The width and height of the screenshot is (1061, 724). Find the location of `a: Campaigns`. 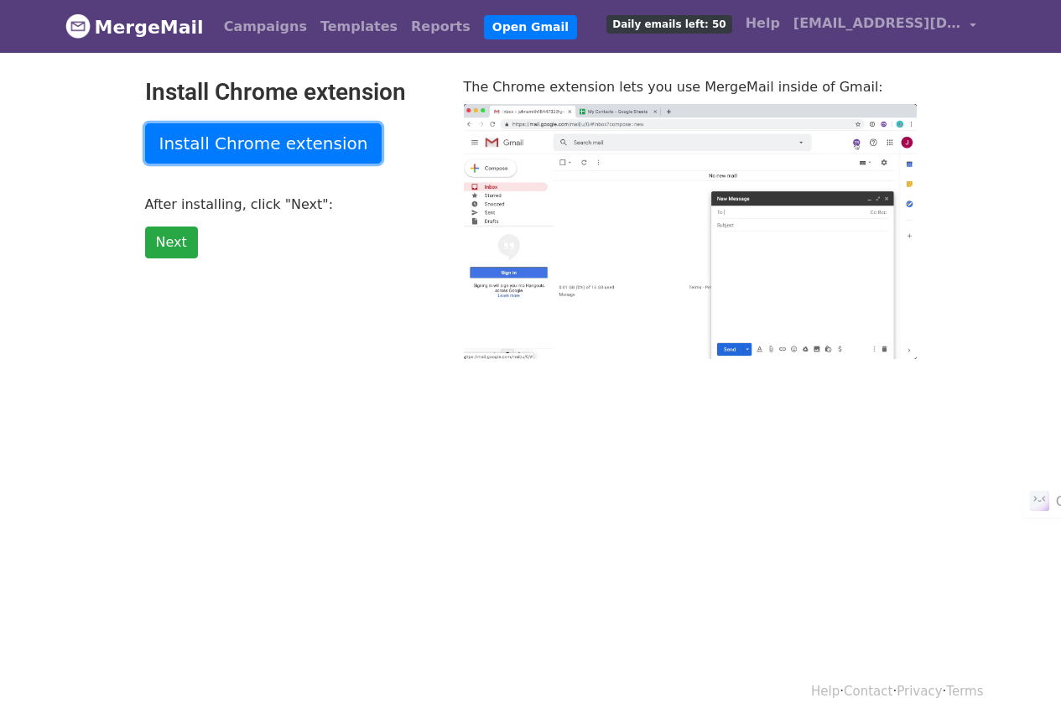

a: Campaigns is located at coordinates (265, 27).